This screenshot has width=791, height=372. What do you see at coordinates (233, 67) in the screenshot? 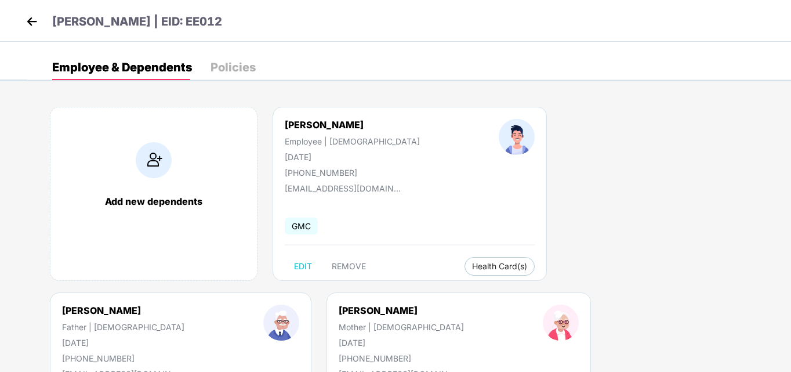
I see `div: Policies` at bounding box center [233, 67].